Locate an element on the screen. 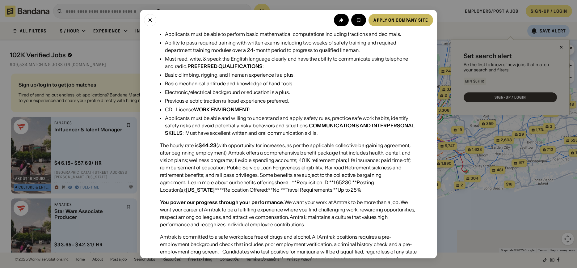 This screenshot has height=268, width=577. div: PREFERRED QUALIFICATIONS is located at coordinates (225, 66).